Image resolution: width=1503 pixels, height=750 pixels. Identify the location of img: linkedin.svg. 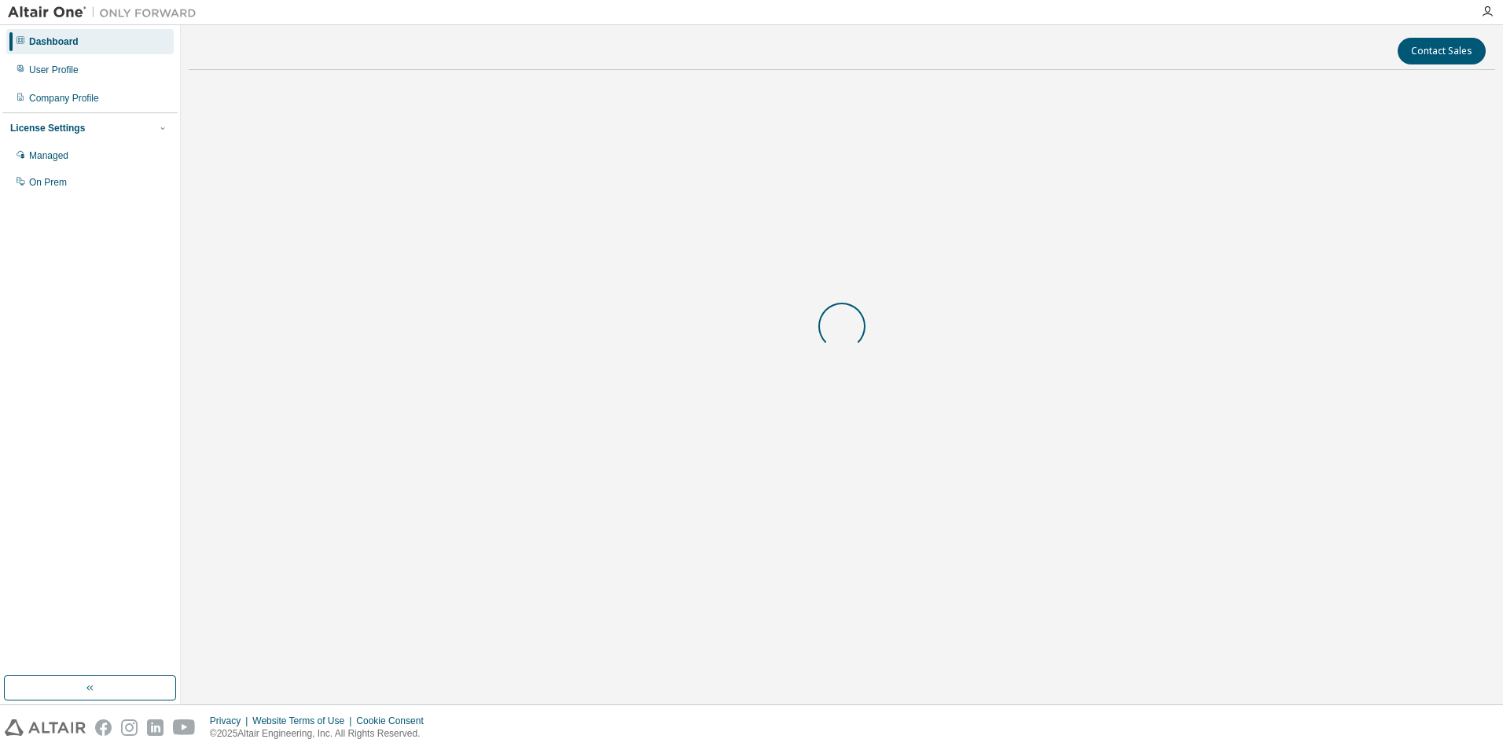
(155, 727).